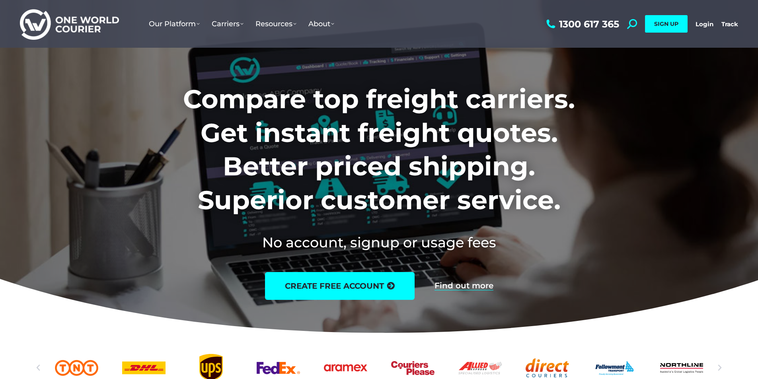  What do you see at coordinates (321, 24) in the screenshot?
I see `span: About` at bounding box center [321, 24].